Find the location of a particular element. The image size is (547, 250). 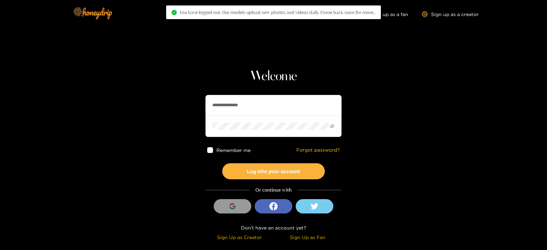

a: Sign up as a creator is located at coordinates (450, 14).